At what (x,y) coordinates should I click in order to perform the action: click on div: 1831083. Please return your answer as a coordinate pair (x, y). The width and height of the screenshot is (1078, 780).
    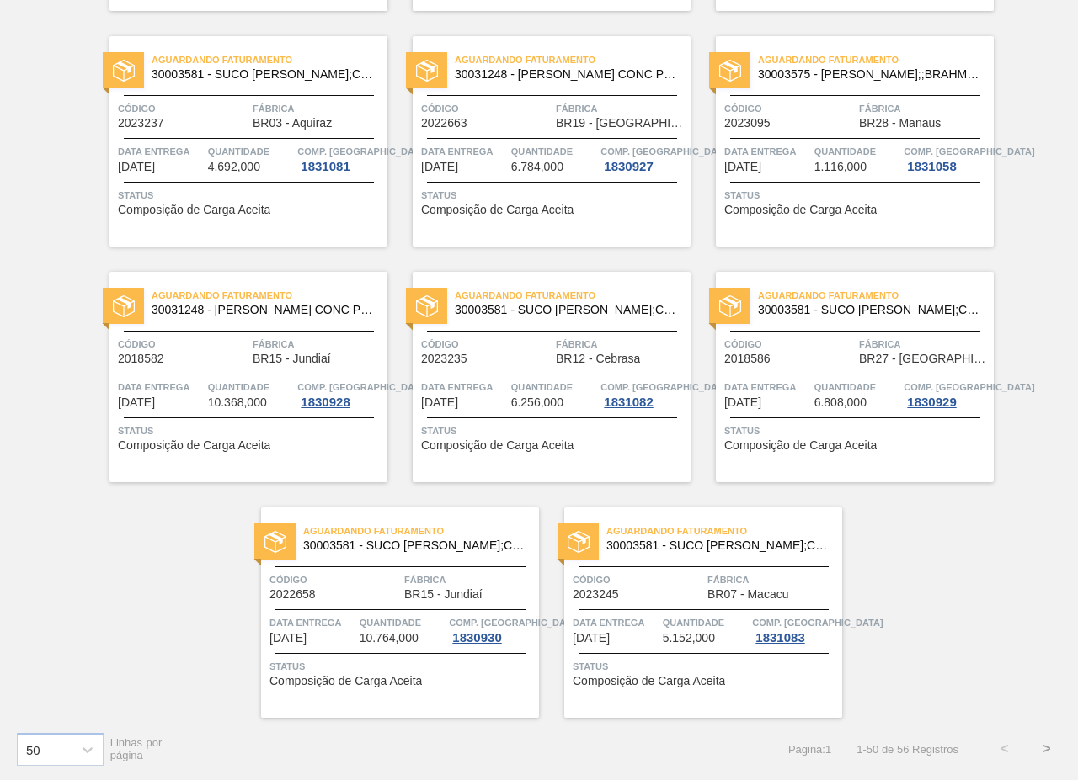
    Looking at the image, I should click on (780, 638).